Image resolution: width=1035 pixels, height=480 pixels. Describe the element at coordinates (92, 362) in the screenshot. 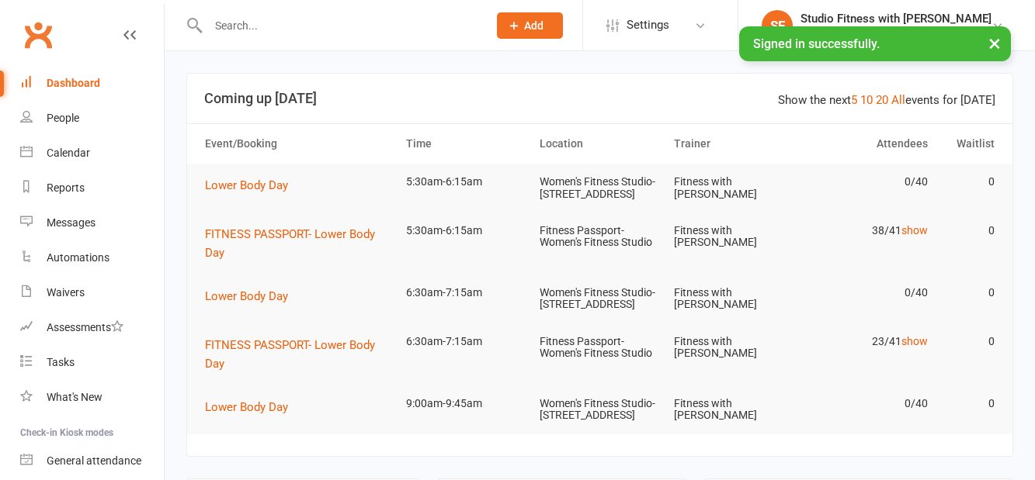

I see `a: Tasks` at that location.